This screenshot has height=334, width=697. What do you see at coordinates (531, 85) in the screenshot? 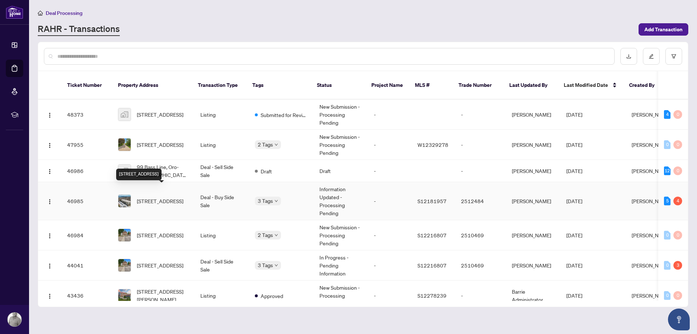
I see `th: Last Updated By` at bounding box center [531, 85].